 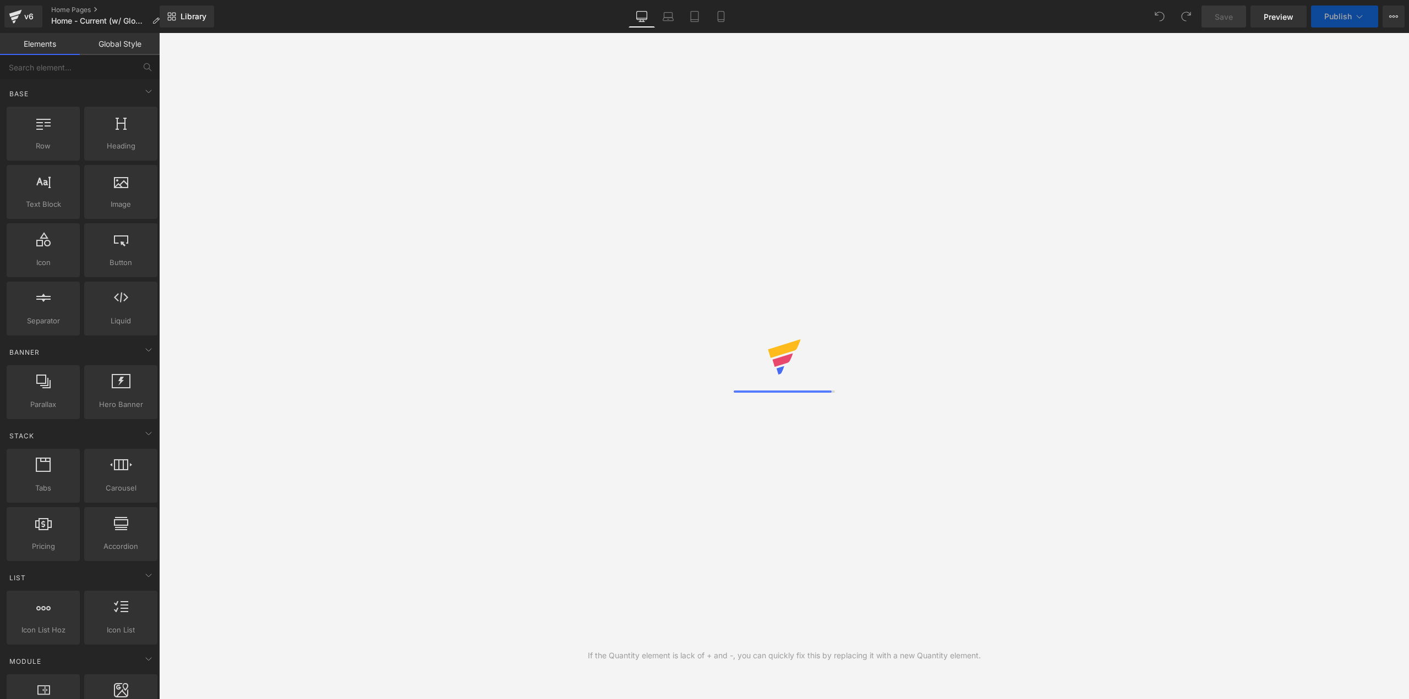 What do you see at coordinates (43, 546) in the screenshot?
I see `span: Pricing` at bounding box center [43, 546].